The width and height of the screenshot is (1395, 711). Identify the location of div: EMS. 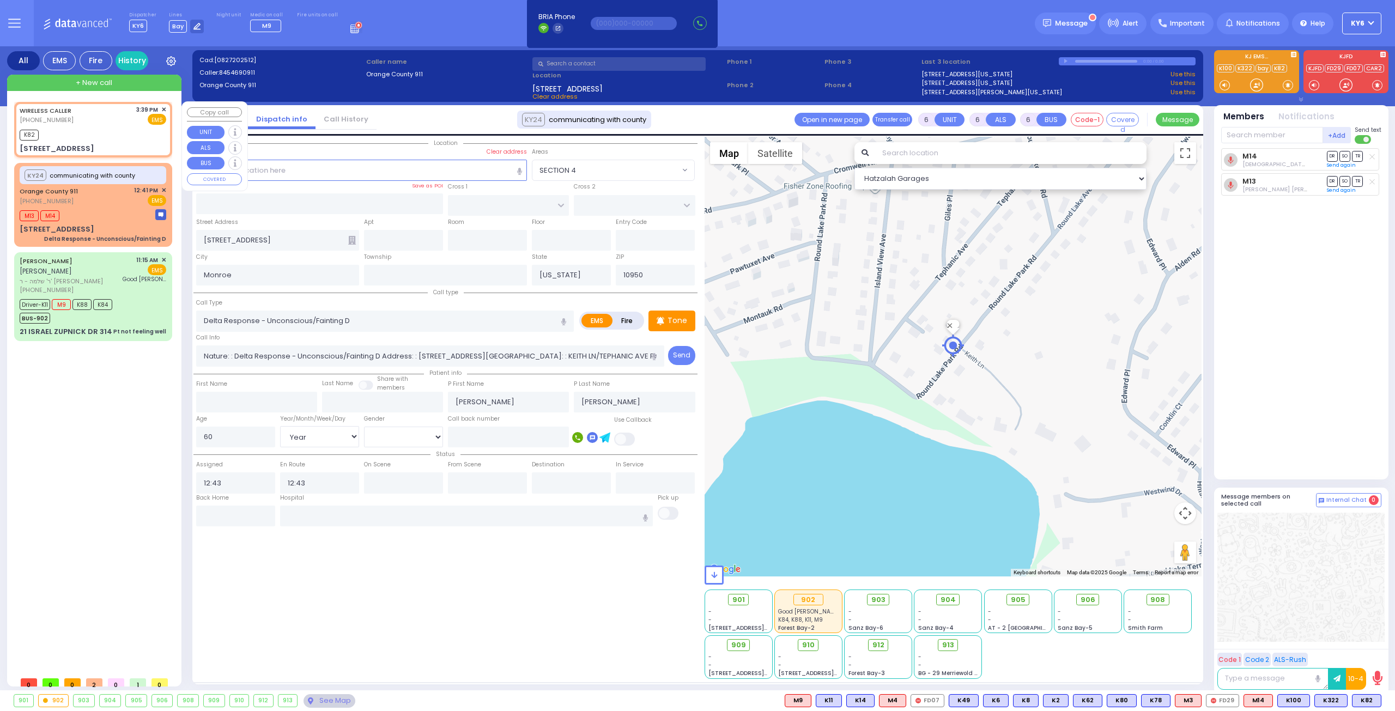
(59, 60).